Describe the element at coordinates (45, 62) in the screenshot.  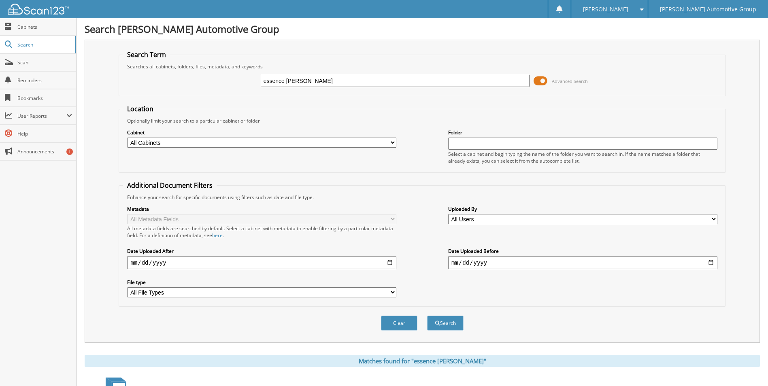
I see `span: Scan` at that location.